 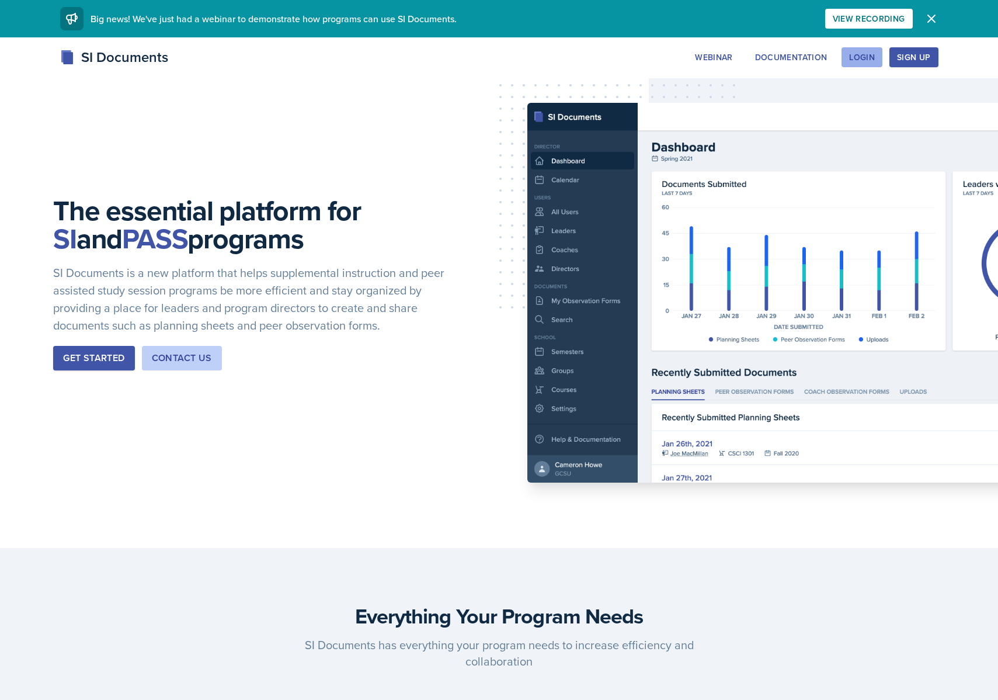 What do you see at coordinates (913, 57) in the screenshot?
I see `button: Sign Up` at bounding box center [913, 57].